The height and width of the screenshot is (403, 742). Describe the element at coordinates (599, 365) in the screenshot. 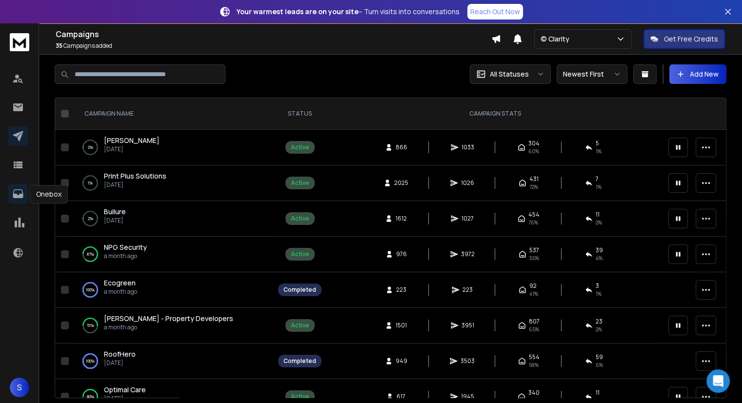

I see `span: 6 %` at that location.